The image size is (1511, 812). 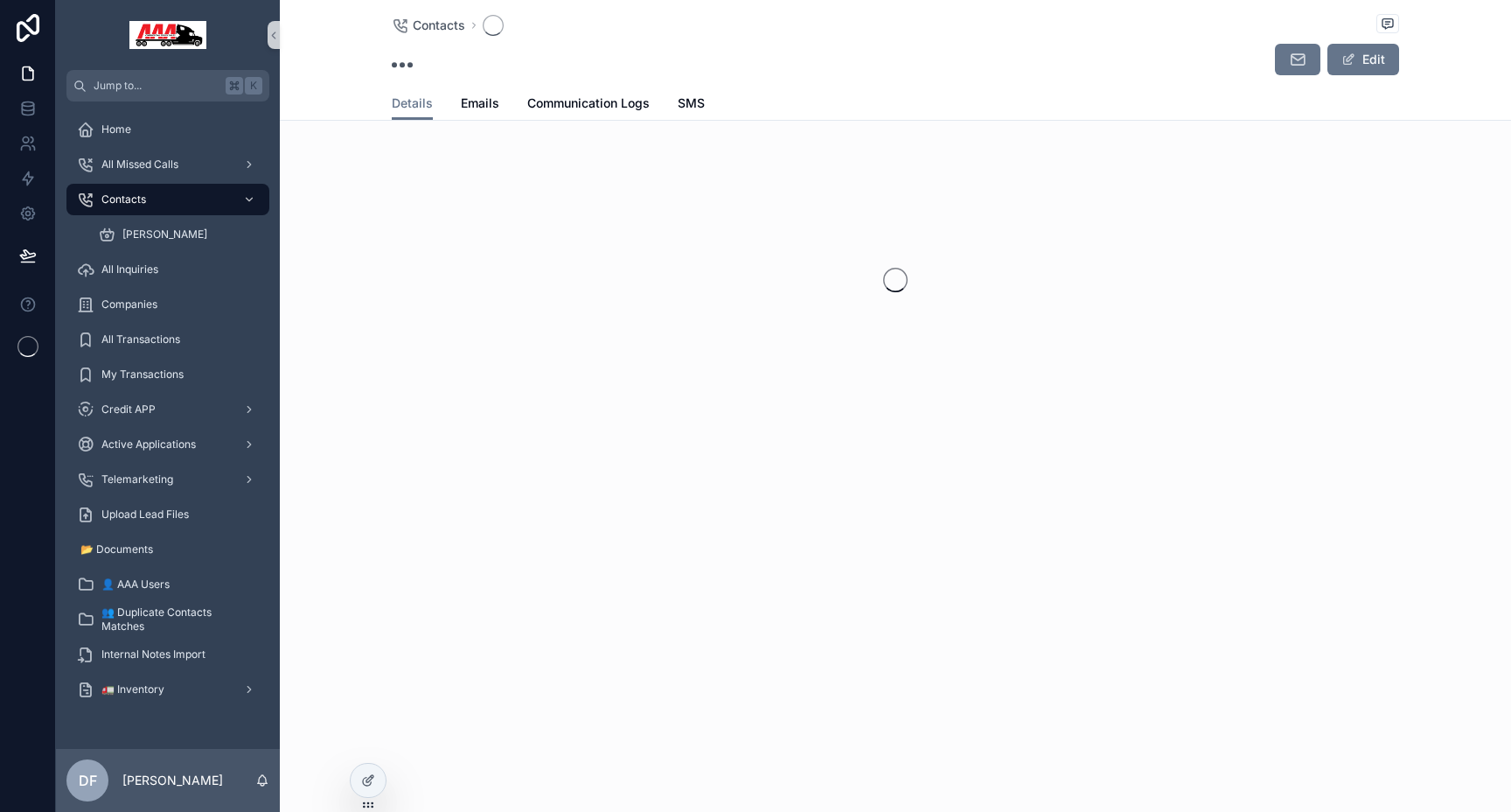 I want to click on a: 👥 Duplicate Contacts Matches, so click(x=168, y=619).